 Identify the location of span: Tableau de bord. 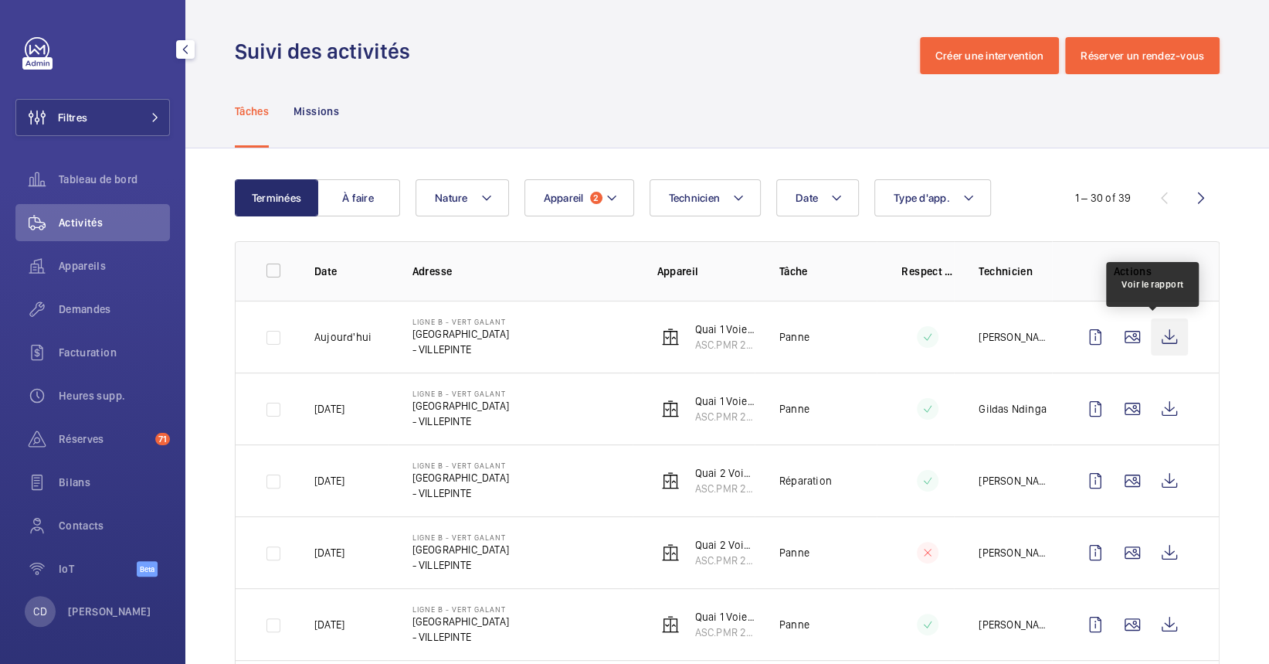
(114, 179).